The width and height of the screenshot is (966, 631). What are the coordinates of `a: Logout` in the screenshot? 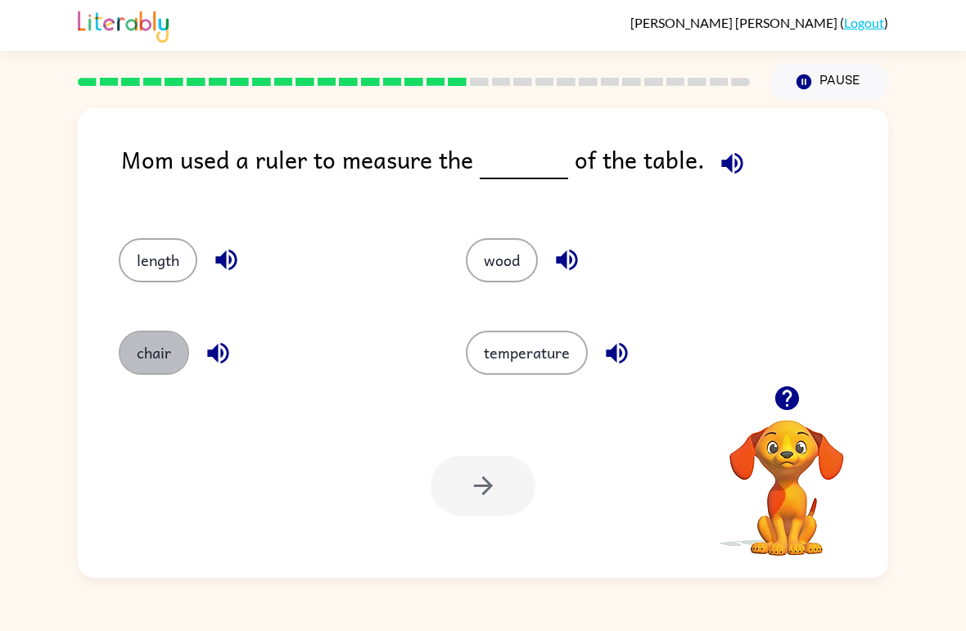 It's located at (864, 22).